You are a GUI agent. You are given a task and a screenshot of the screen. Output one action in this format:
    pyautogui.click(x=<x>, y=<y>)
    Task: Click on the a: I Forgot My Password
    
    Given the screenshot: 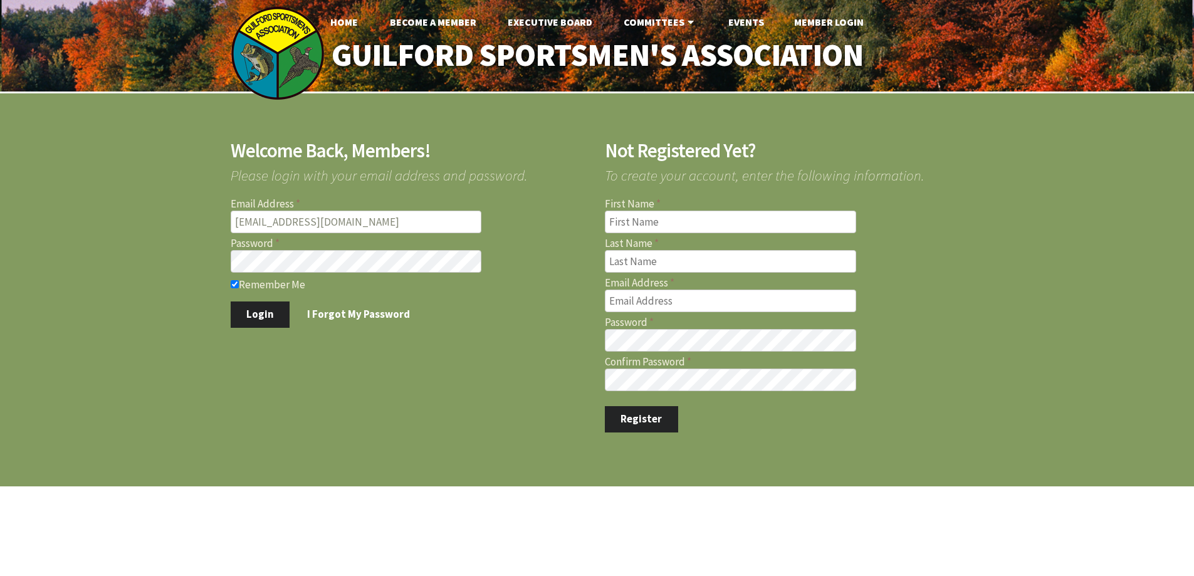 What is the action you would take?
    pyautogui.click(x=359, y=315)
    